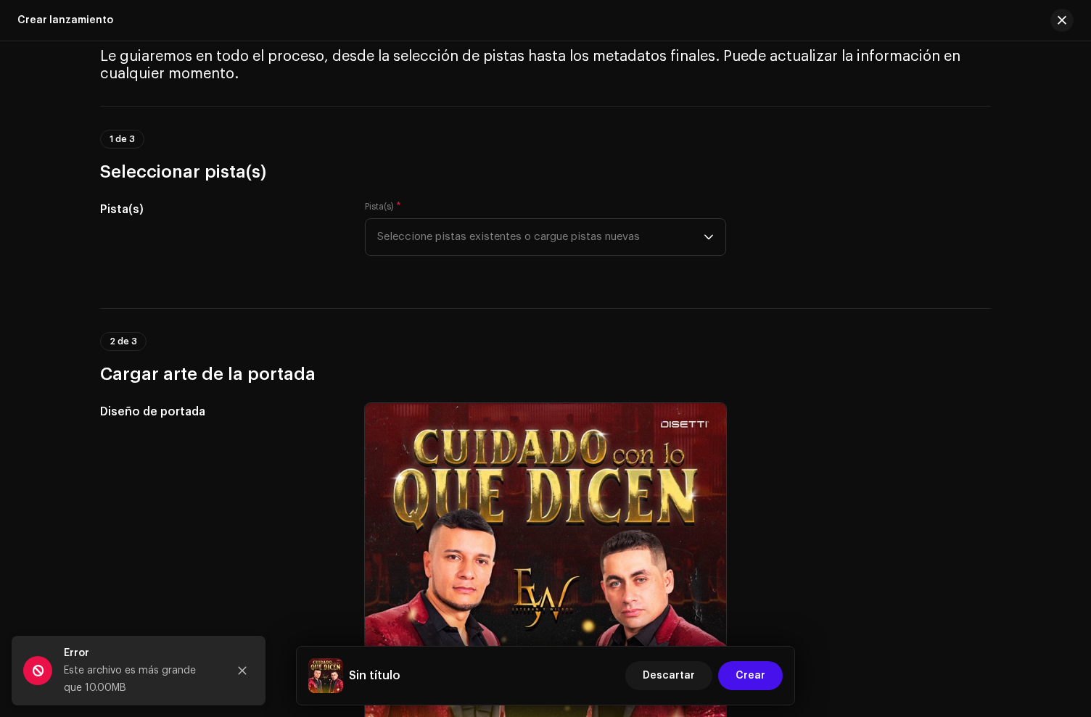 The width and height of the screenshot is (1091, 717). I want to click on h5: Sin título, so click(374, 676).